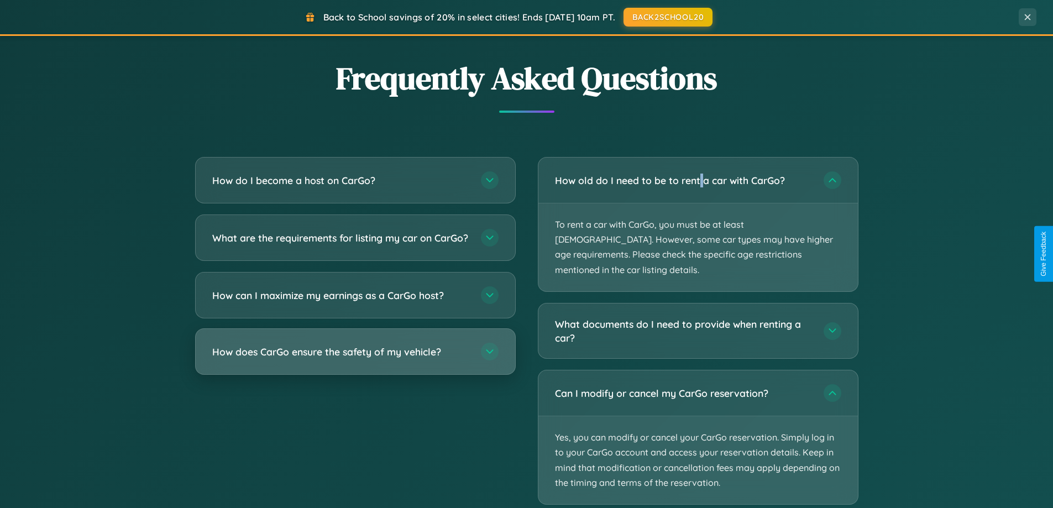 This screenshot has height=508, width=1053. I want to click on h3: What are the requirements for listing my car on CarGo?, so click(341, 238).